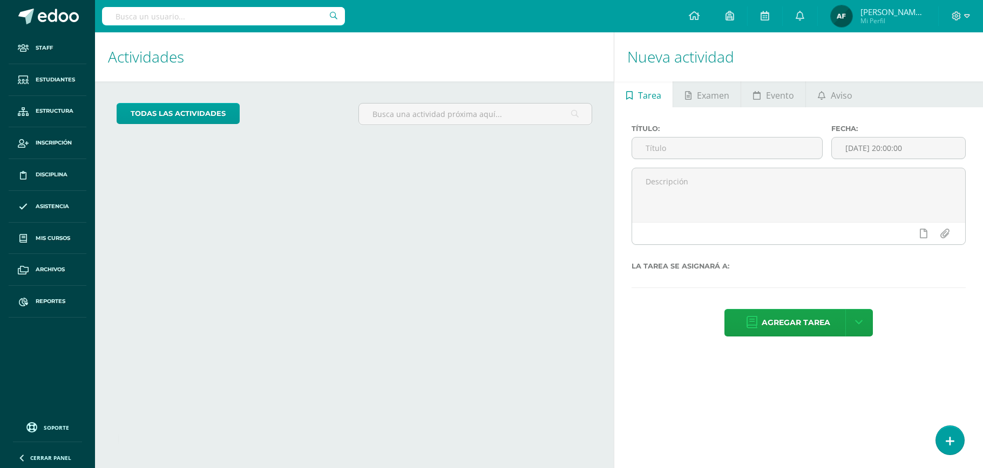  What do you see at coordinates (44, 48) in the screenshot?
I see `span: Staff` at bounding box center [44, 48].